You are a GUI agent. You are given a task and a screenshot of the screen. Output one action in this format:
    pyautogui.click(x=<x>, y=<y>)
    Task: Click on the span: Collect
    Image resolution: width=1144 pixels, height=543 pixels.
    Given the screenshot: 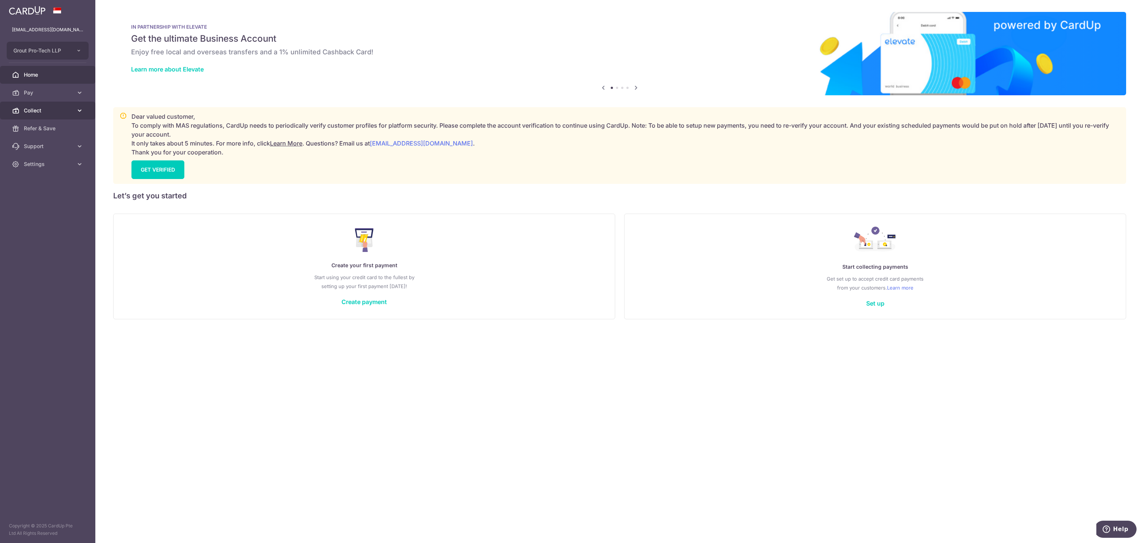 What is the action you would take?
    pyautogui.click(x=48, y=111)
    